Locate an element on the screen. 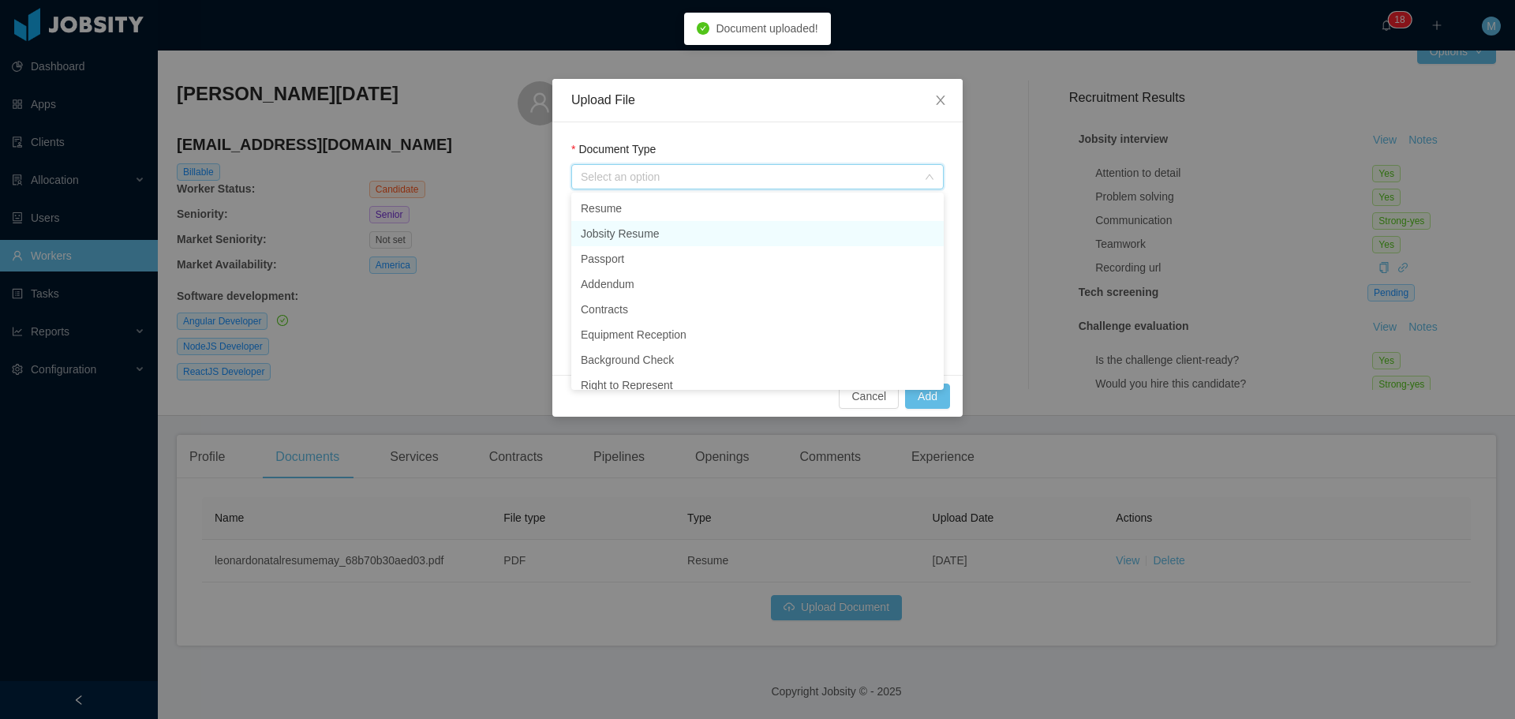  button: Cancel is located at coordinates (869, 396).